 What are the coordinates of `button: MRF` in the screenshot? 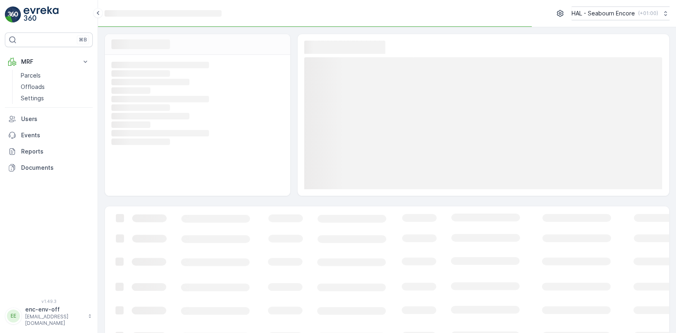 It's located at (49, 62).